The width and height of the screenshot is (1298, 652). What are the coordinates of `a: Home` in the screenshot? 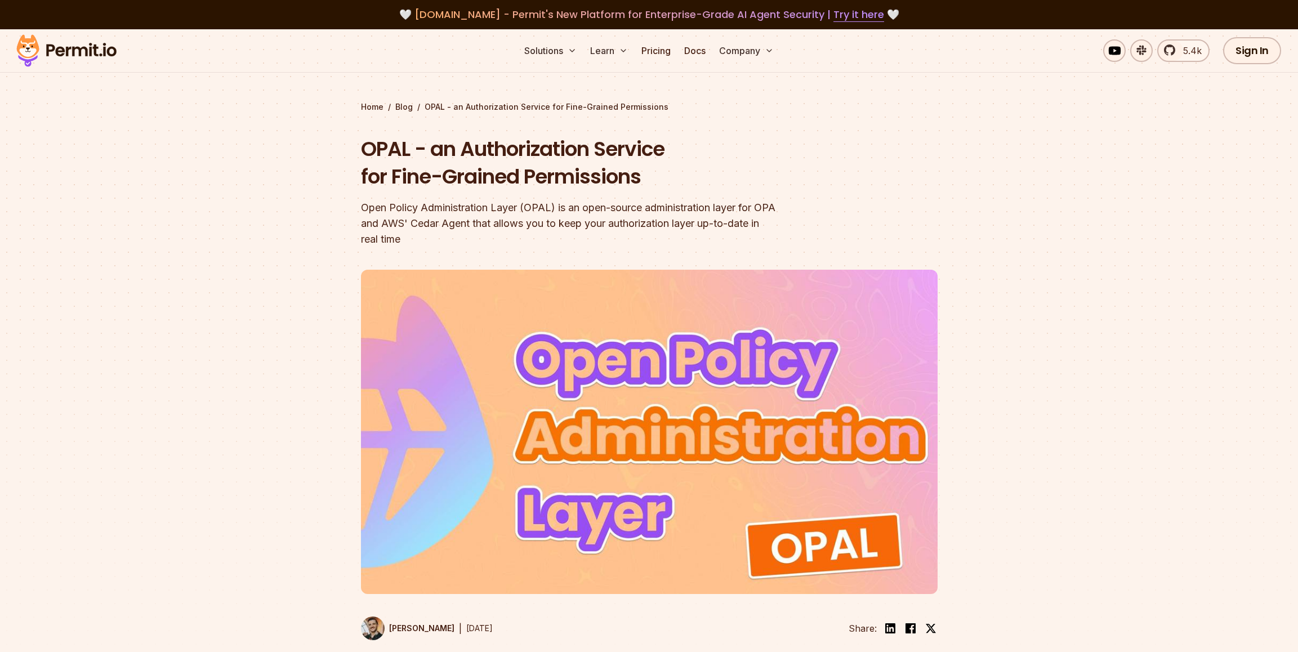 It's located at (372, 107).